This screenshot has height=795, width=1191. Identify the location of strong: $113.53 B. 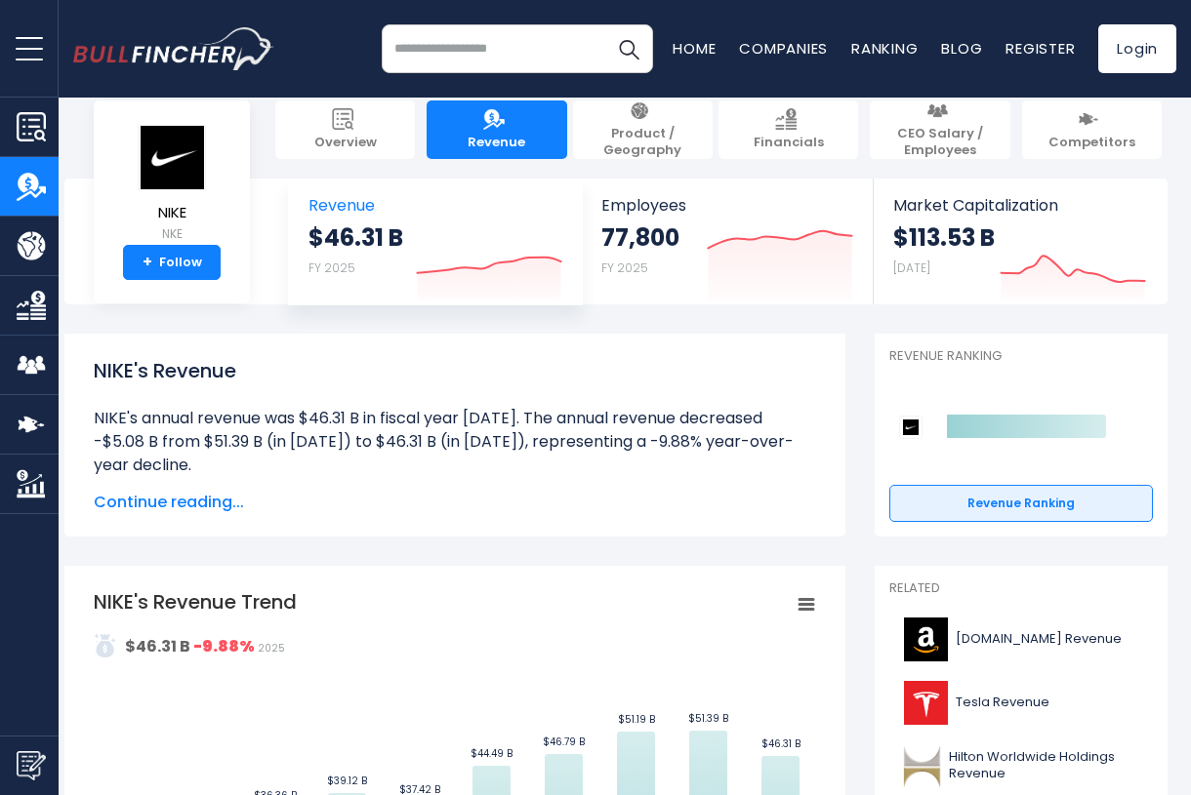
(944, 237).